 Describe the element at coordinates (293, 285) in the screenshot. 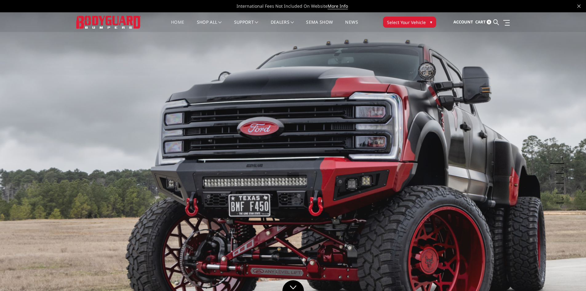

I see `a: Click to Down` at that location.